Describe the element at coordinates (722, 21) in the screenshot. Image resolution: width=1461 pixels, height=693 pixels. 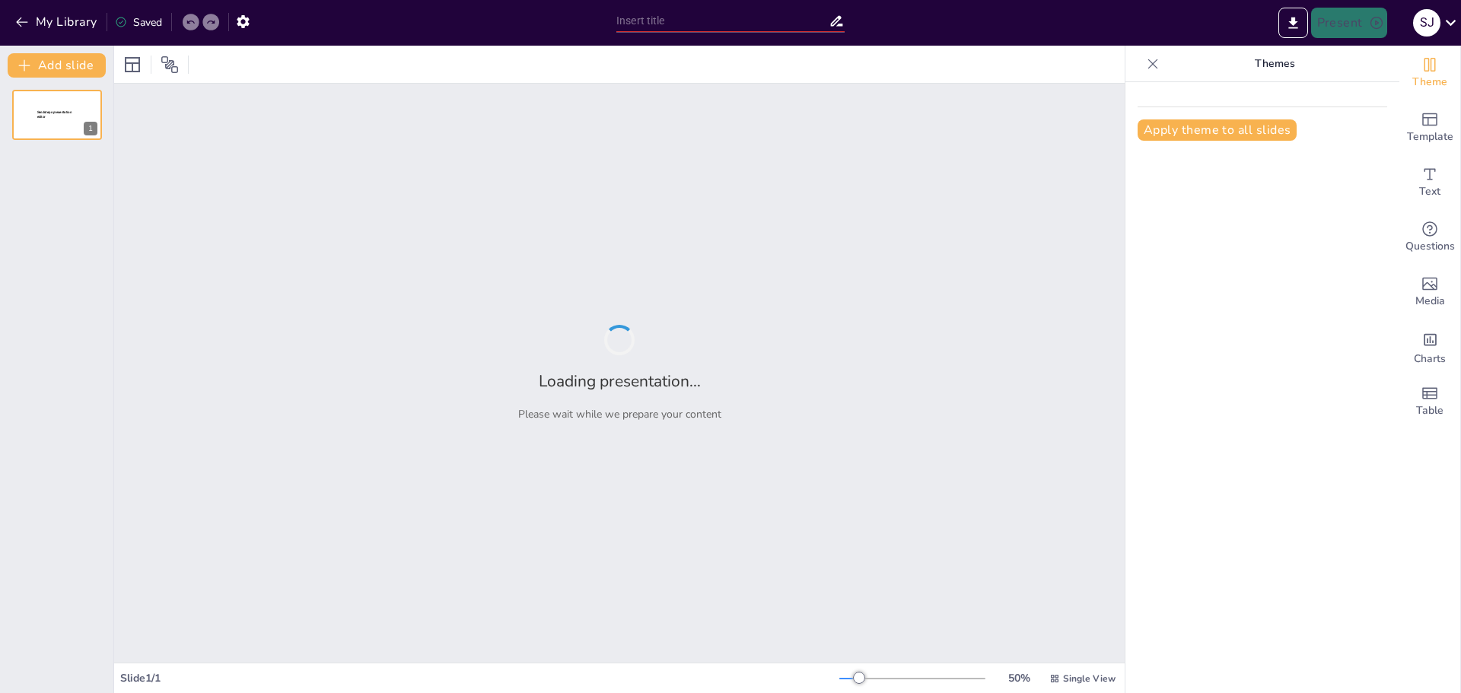
I see `input: Insert title` at that location.